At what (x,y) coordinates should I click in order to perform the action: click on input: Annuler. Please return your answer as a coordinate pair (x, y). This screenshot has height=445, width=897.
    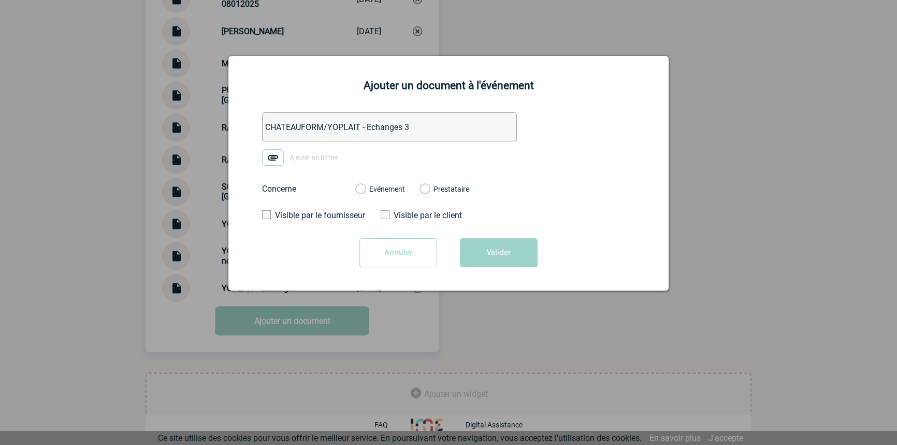
    Looking at the image, I should click on (398, 253).